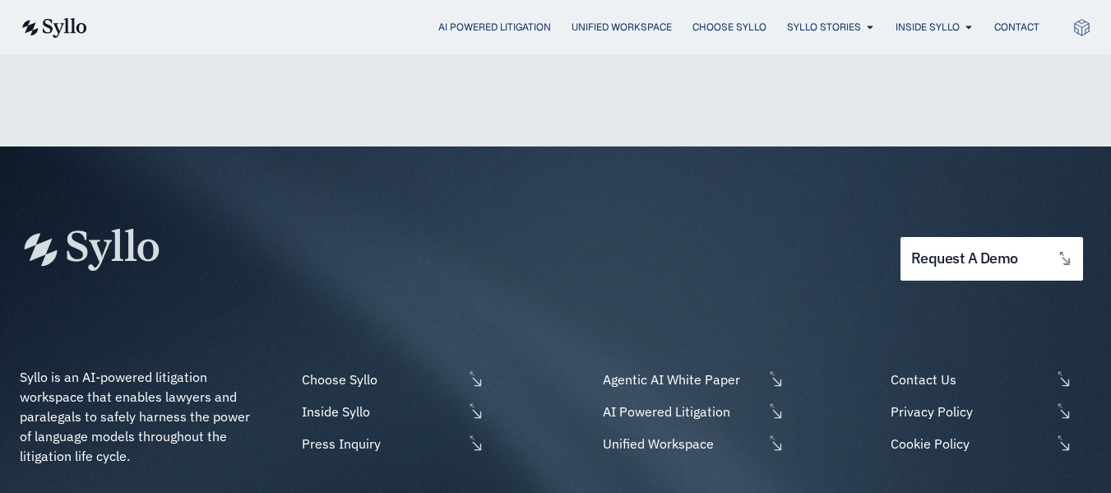 The width and height of the screenshot is (1111, 493). I want to click on a: Agentic AI White Paper, so click(692, 379).